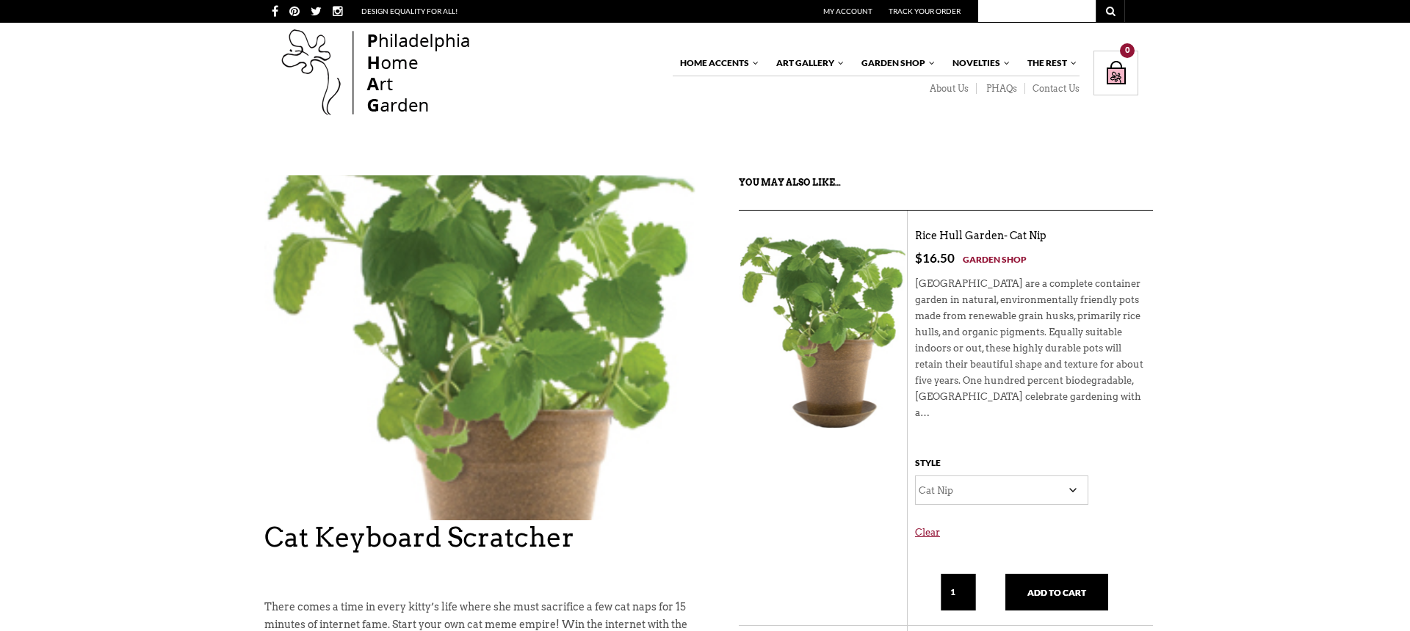 The width and height of the screenshot is (1410, 631). Describe the element at coordinates (980, 236) in the screenshot. I see `a: Rice Hull Garden- Cat Nip` at that location.